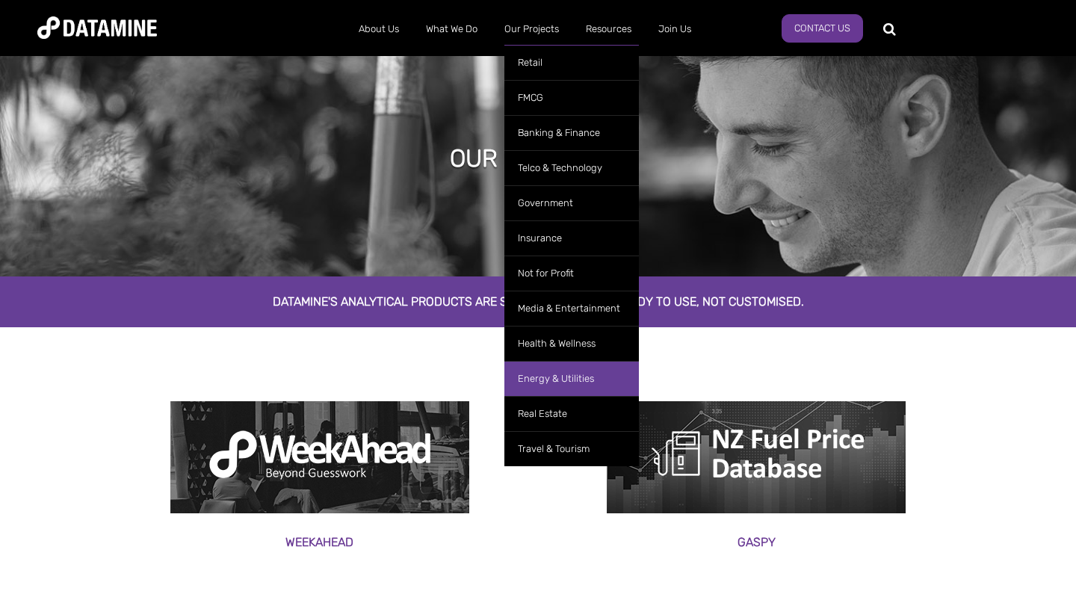 The height and width of the screenshot is (594, 1076). Describe the element at coordinates (572, 202) in the screenshot. I see `a: Government` at that location.